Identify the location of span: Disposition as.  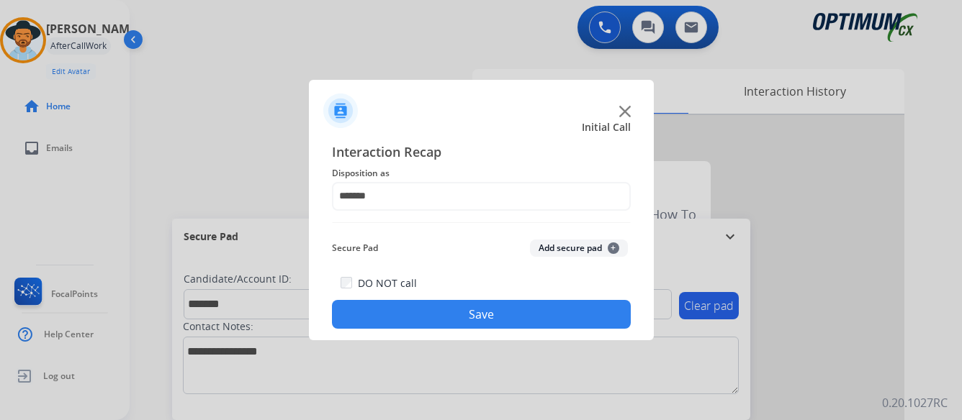
(481, 173).